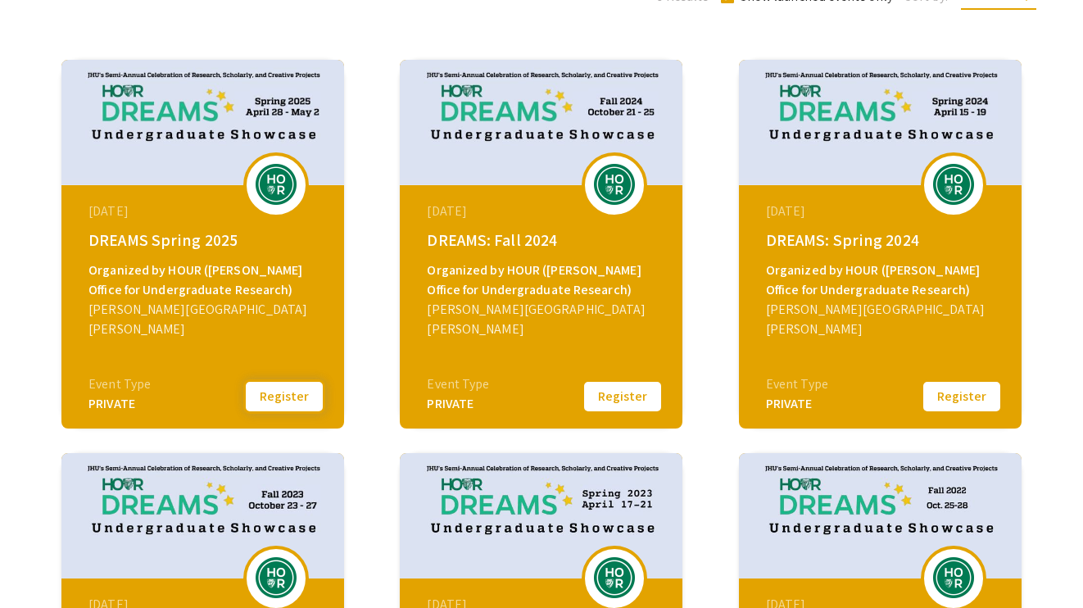 The height and width of the screenshot is (608, 1083). Describe the element at coordinates (614, 577) in the screenshot. I see `img: dreams-spring-2023_eventLogo_75360d_.png` at that location.